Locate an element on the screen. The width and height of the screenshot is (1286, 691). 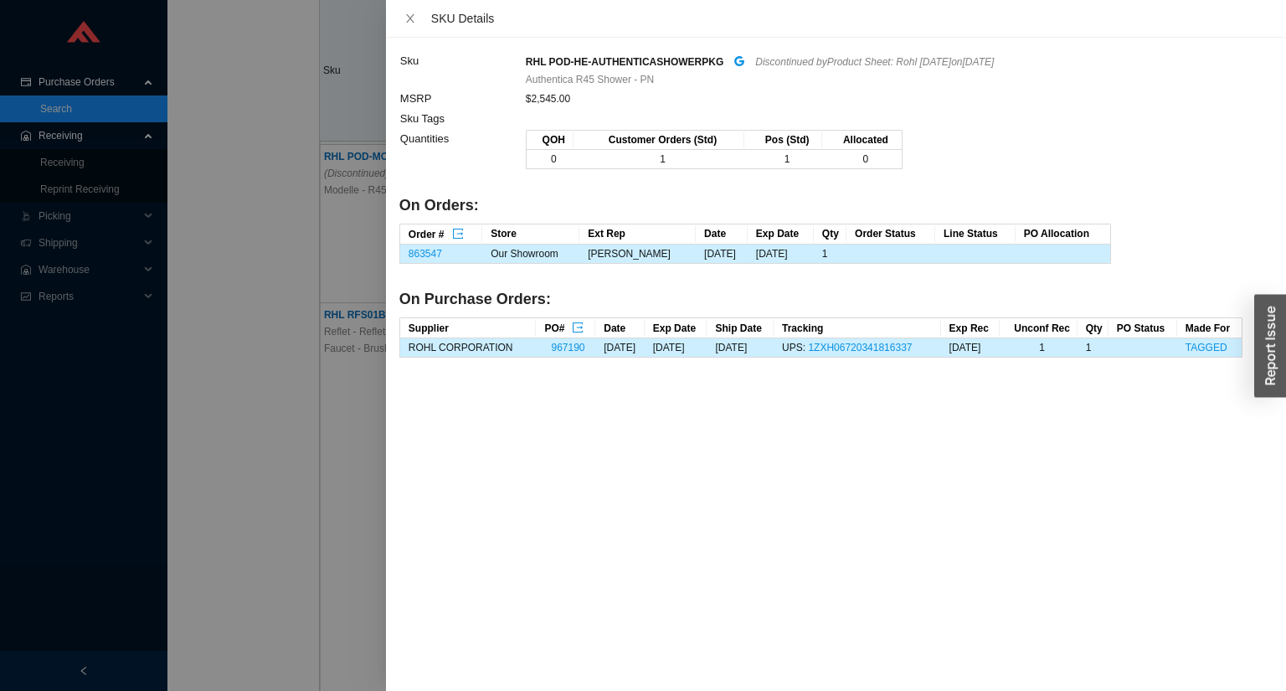
th: PO Status is located at coordinates (1143, 328).